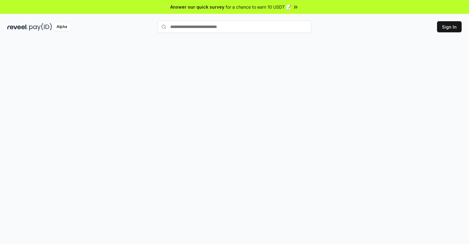 The height and width of the screenshot is (244, 469). What do you see at coordinates (449, 27) in the screenshot?
I see `button: Sign In` at bounding box center [449, 27].